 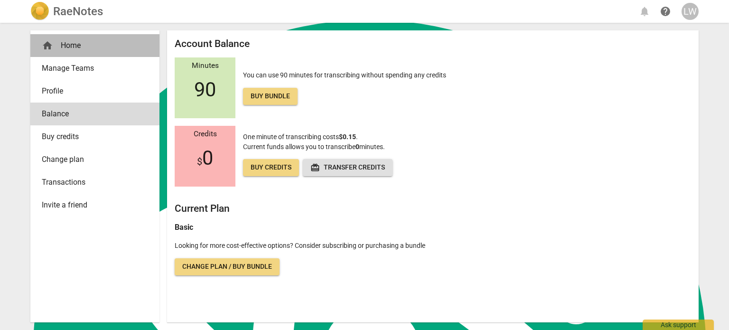 What do you see at coordinates (95, 91) in the screenshot?
I see `a: Profile` at bounding box center [95, 91].